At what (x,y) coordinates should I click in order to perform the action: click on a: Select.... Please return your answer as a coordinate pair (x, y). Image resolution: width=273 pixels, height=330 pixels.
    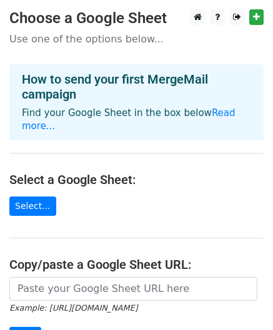
    Looking at the image, I should click on (32, 206).